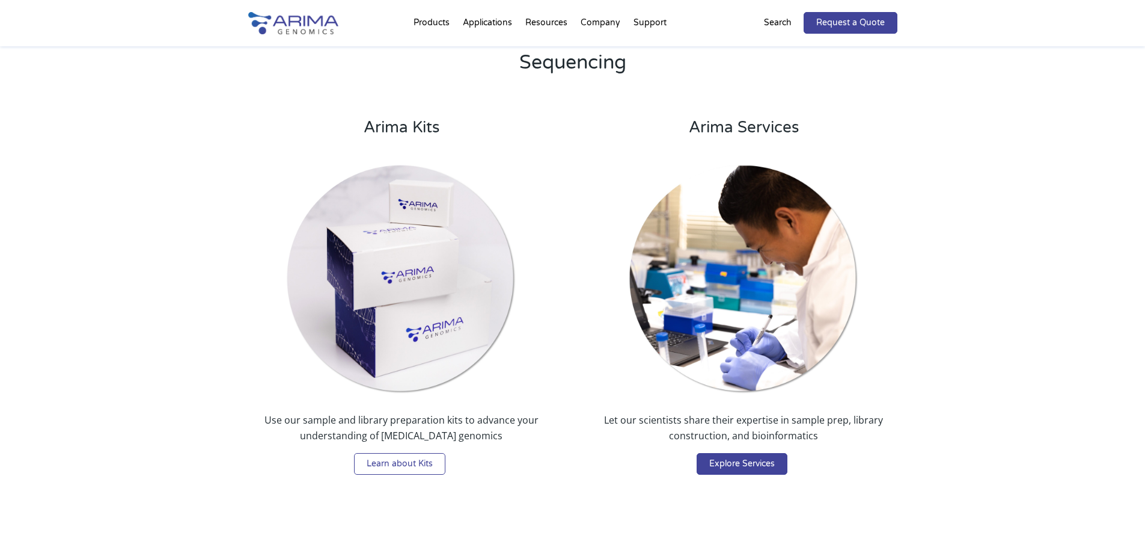  Describe the element at coordinates (293, 23) in the screenshot. I see `img: Arima-Genomics-logo` at that location.